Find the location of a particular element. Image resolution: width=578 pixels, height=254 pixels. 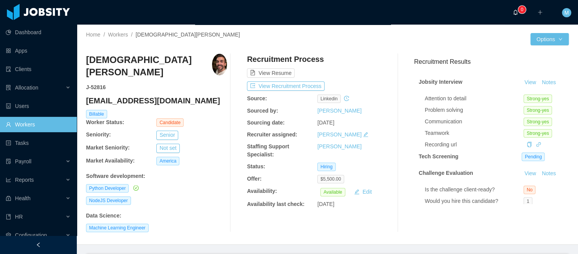

b: Worker Status: is located at coordinates (105, 122).